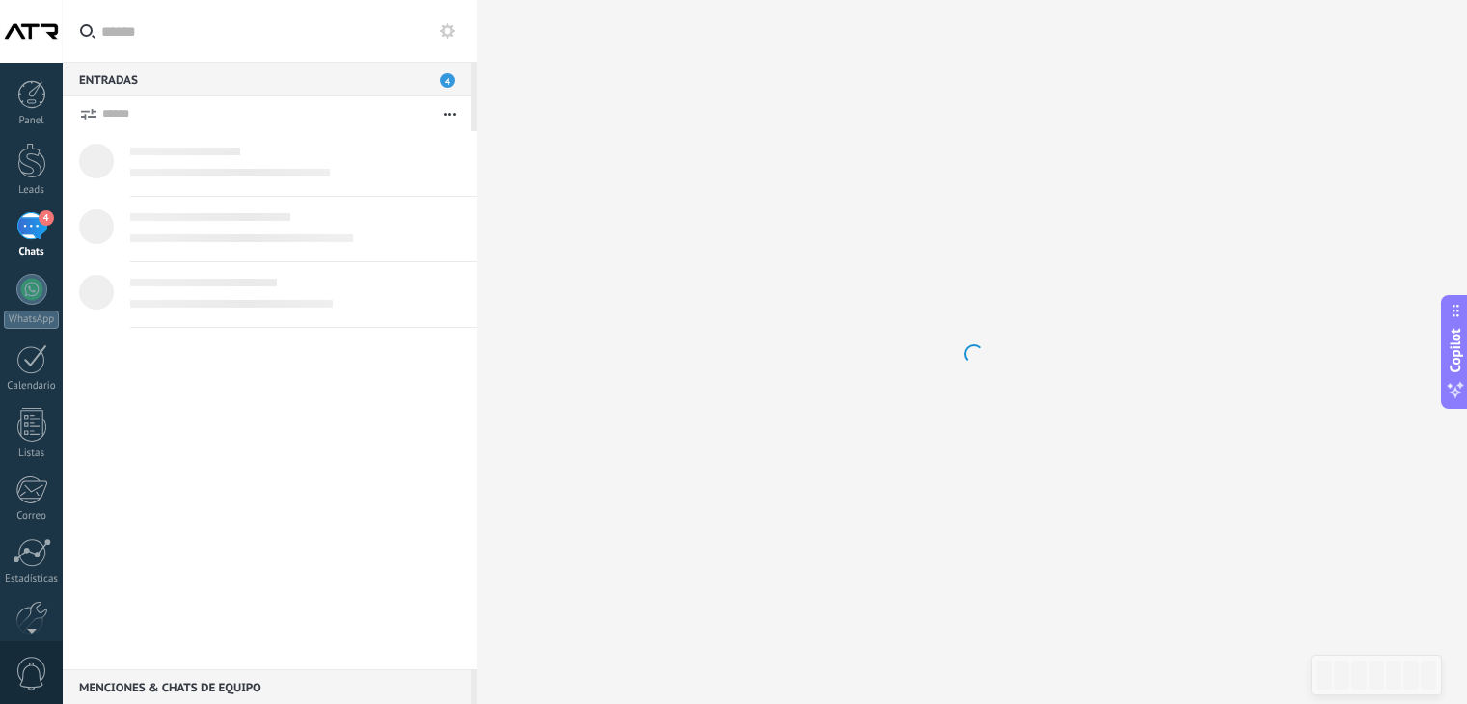  I want to click on div: Menciones & Chats de equipo, so click(266, 687).